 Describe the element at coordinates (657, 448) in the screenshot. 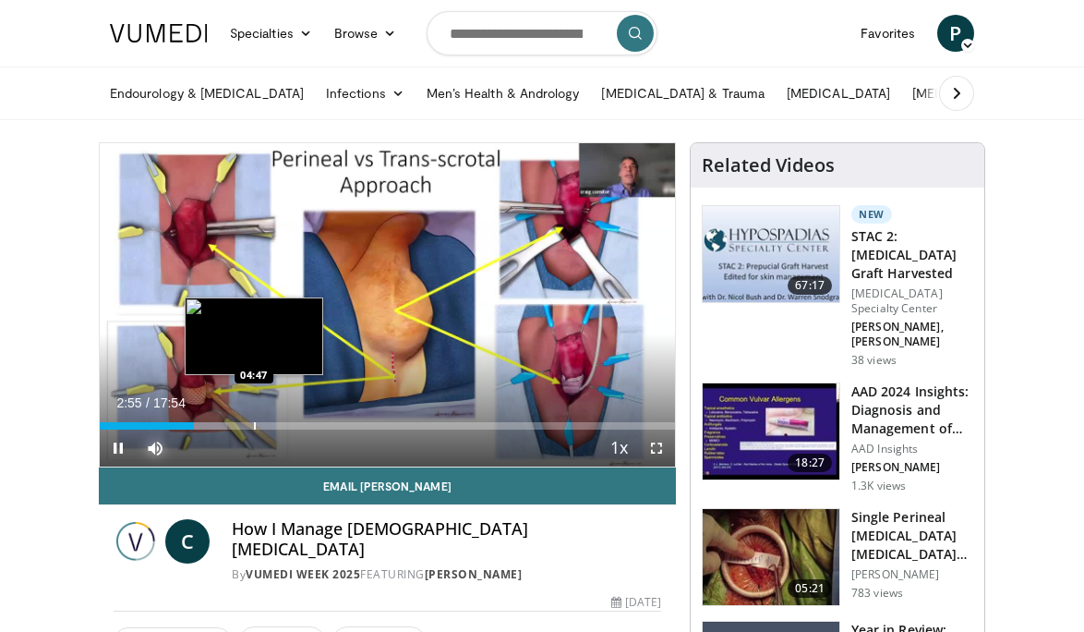

I see `button: Fullscreen` at that location.